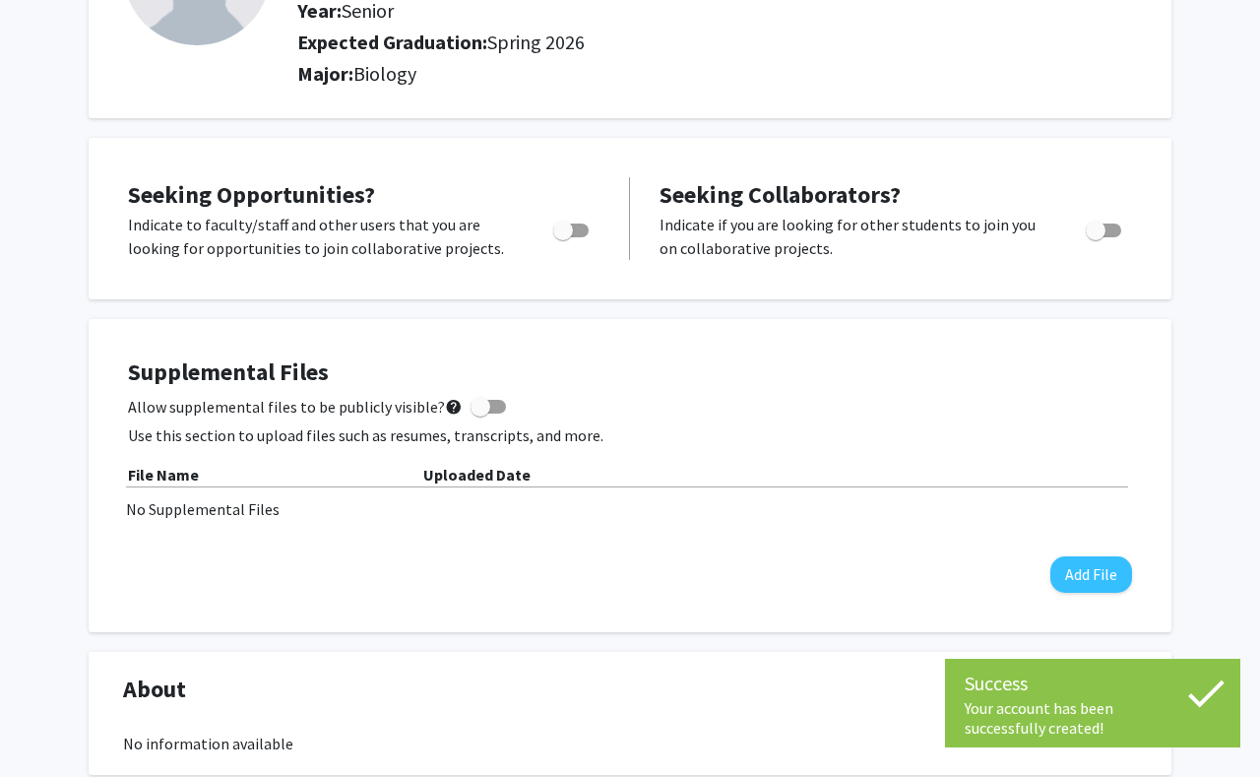 Image resolution: width=1260 pixels, height=777 pixels. What do you see at coordinates (630, 743) in the screenshot?
I see `div: No information available` at bounding box center [630, 743].